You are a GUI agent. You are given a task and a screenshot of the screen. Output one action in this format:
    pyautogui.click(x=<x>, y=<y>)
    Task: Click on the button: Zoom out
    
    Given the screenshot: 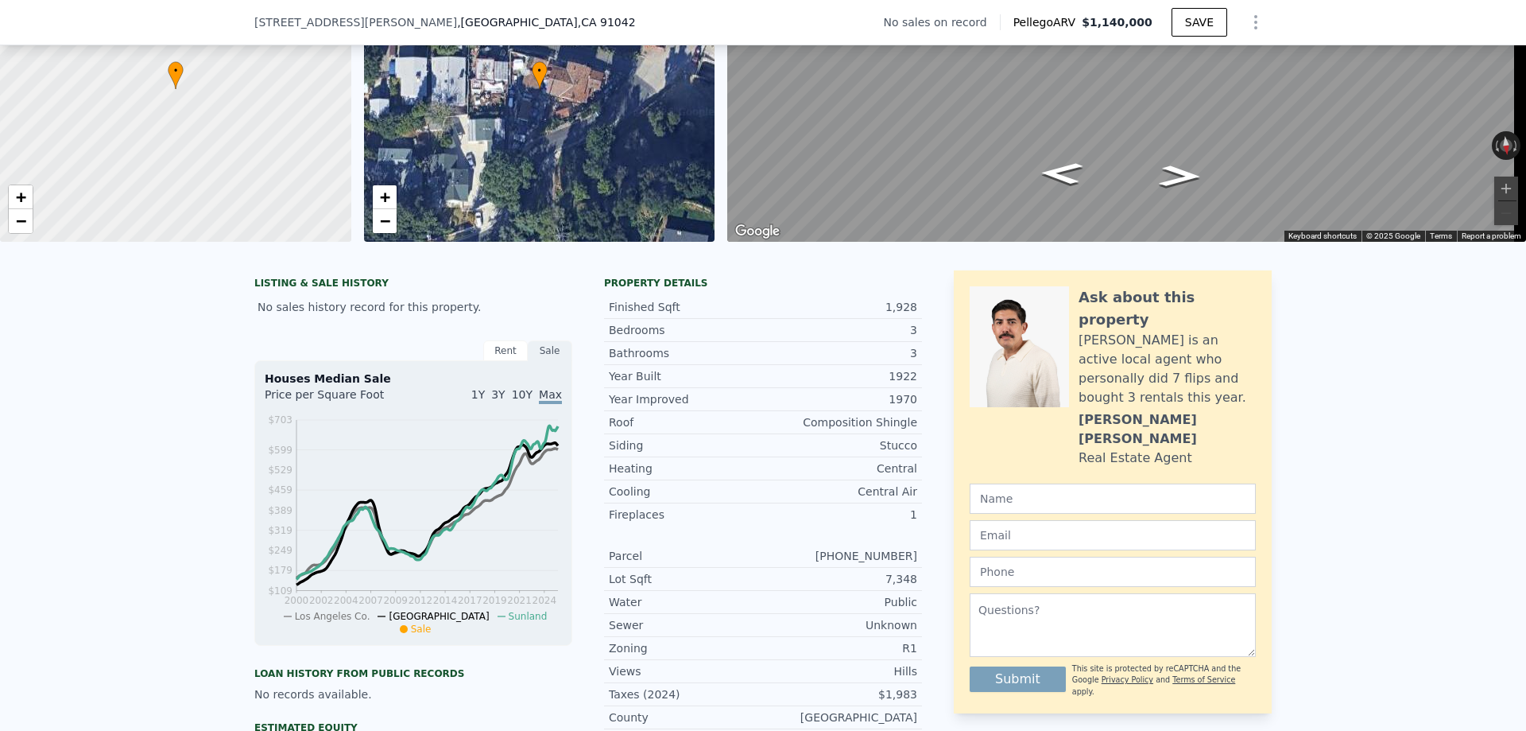 What is the action you would take?
    pyautogui.click(x=1506, y=213)
    